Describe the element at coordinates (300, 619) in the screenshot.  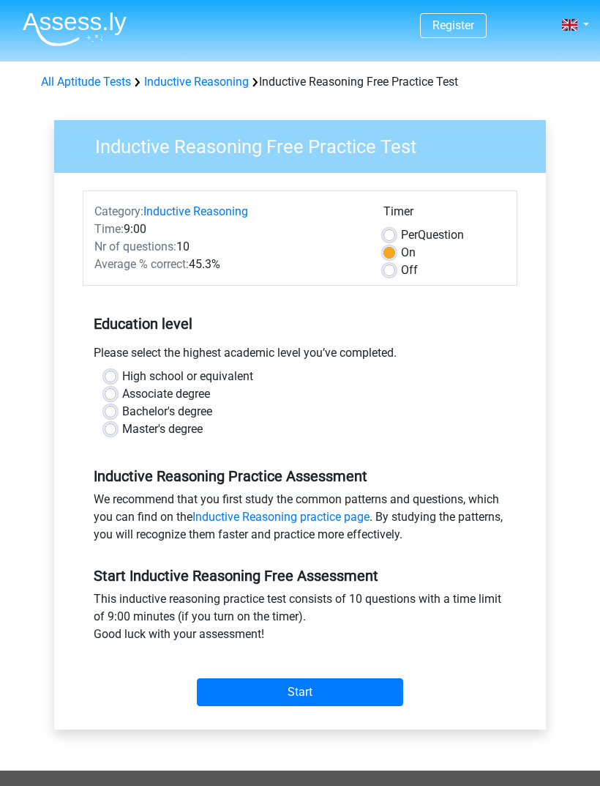
I see `div: This inductive reasoning practice test consists of 10 questions with a time limit of 9:00 minutes...` at that location.